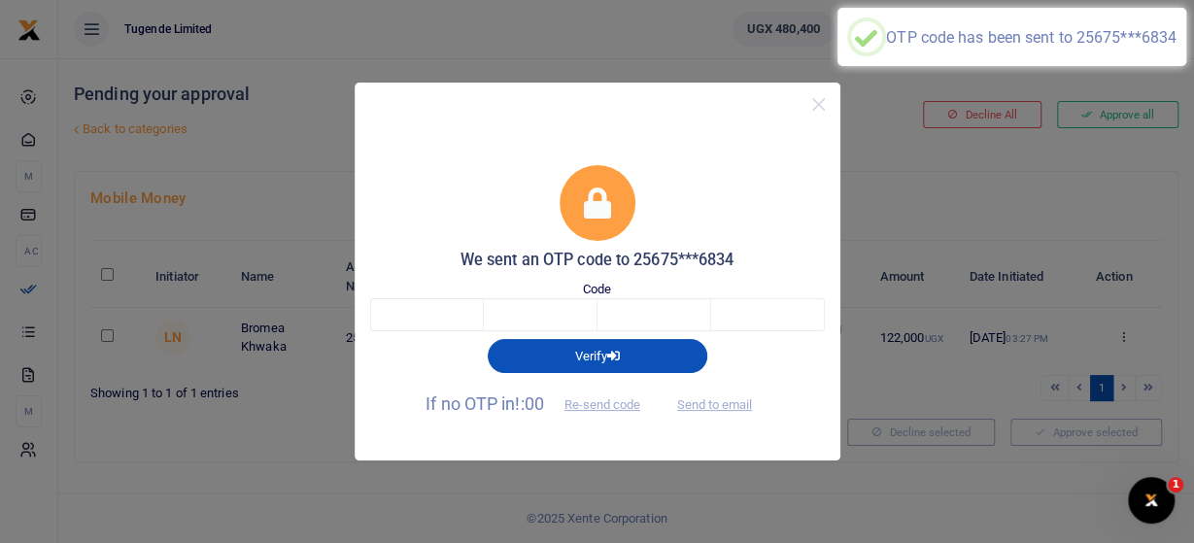 This screenshot has width=1194, height=543. What do you see at coordinates (1176, 485) in the screenshot?
I see `span: 1` at bounding box center [1176, 485].